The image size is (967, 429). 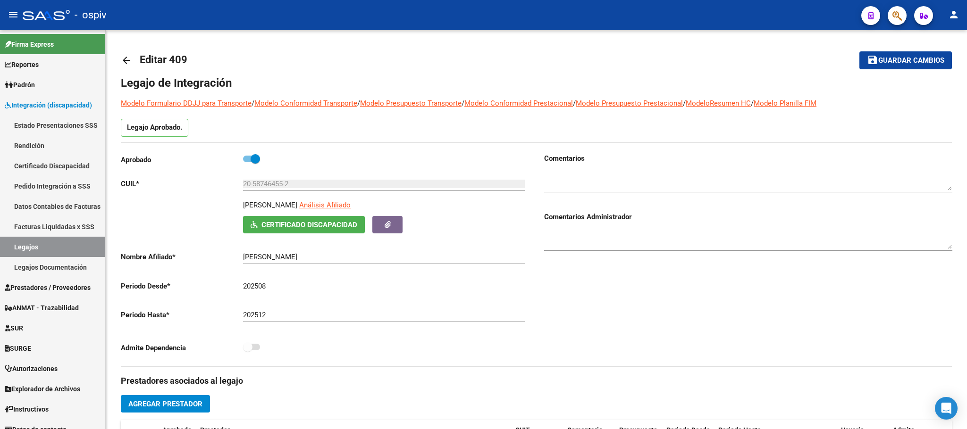 I want to click on span: ANMAT - Trazabilidad, so click(x=42, y=308).